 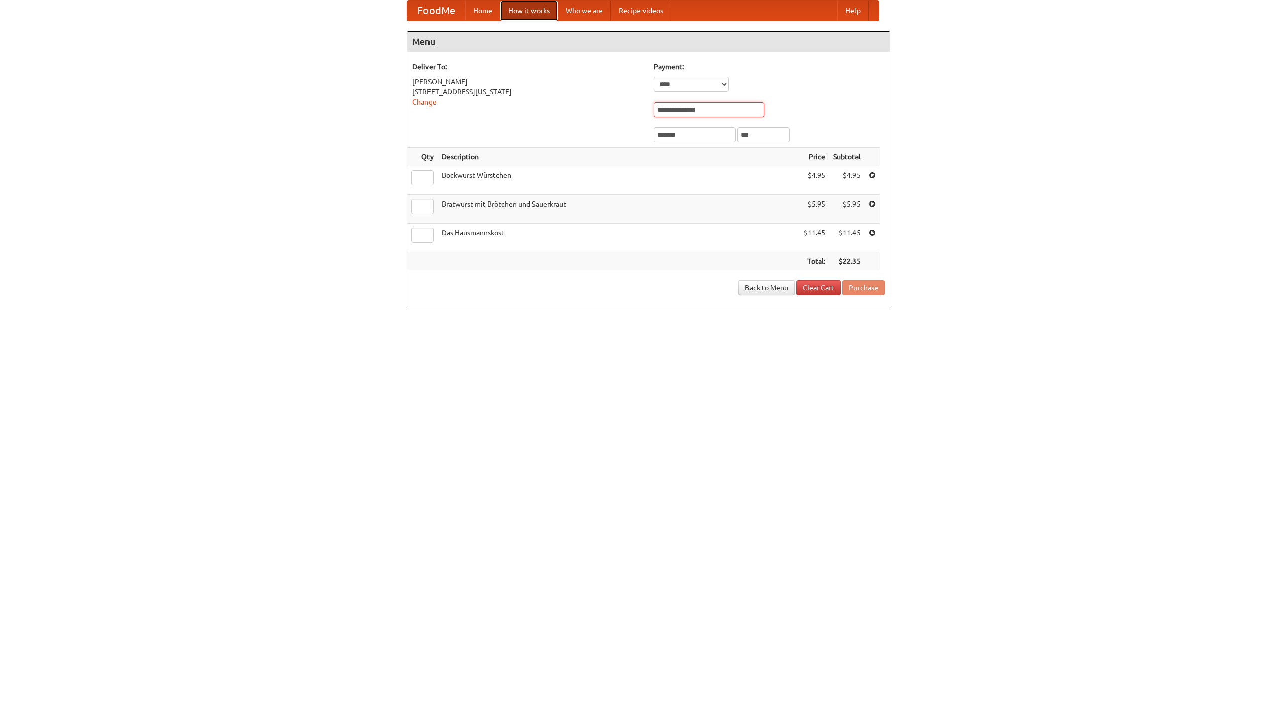 What do you see at coordinates (819, 288) in the screenshot?
I see `a: Clear Cart` at bounding box center [819, 288].